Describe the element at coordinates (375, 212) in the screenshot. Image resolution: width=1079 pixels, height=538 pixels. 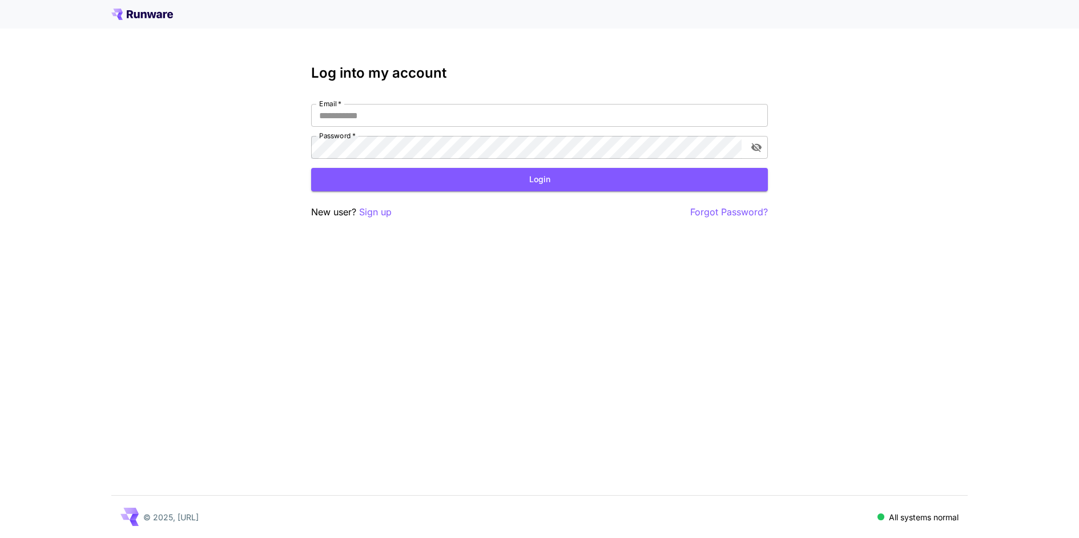
I see `p: Sign up` at that location.